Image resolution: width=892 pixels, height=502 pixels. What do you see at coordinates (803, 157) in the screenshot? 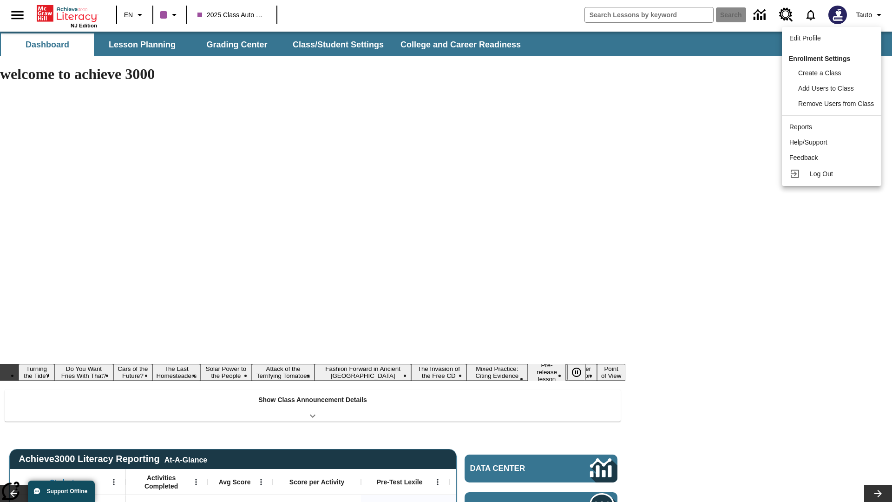
I see `span: Feedback` at bounding box center [803, 157].